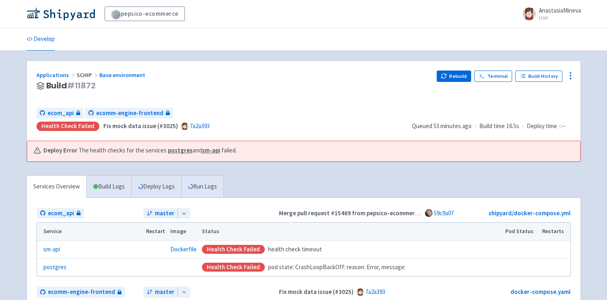  I want to click on th: Restart, so click(156, 232).